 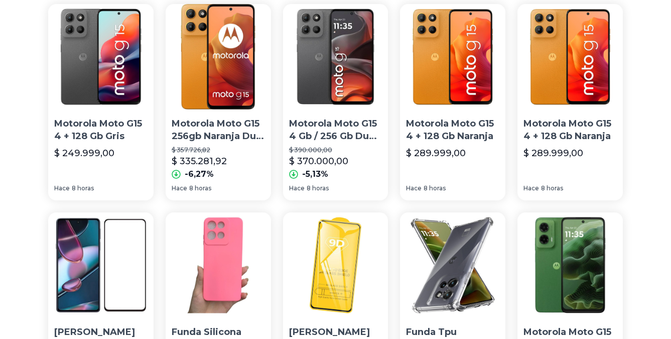 I want to click on p: $ 249.999,00, so click(x=84, y=153).